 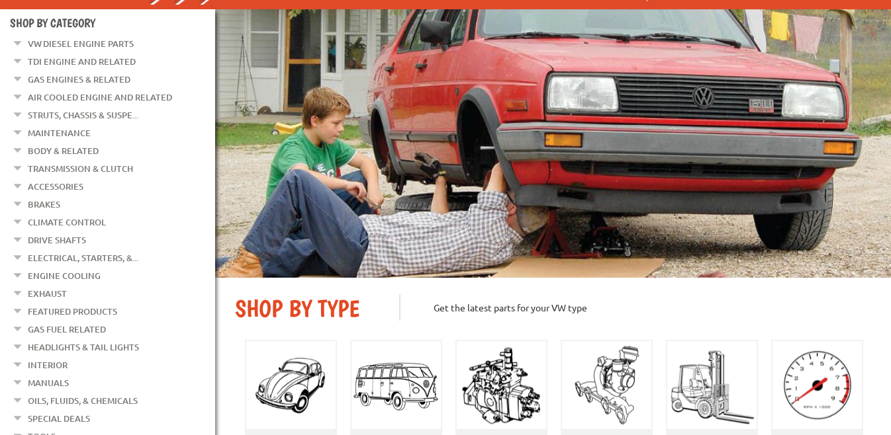 What do you see at coordinates (64, 276) in the screenshot?
I see `a: Engine Cooling` at bounding box center [64, 276].